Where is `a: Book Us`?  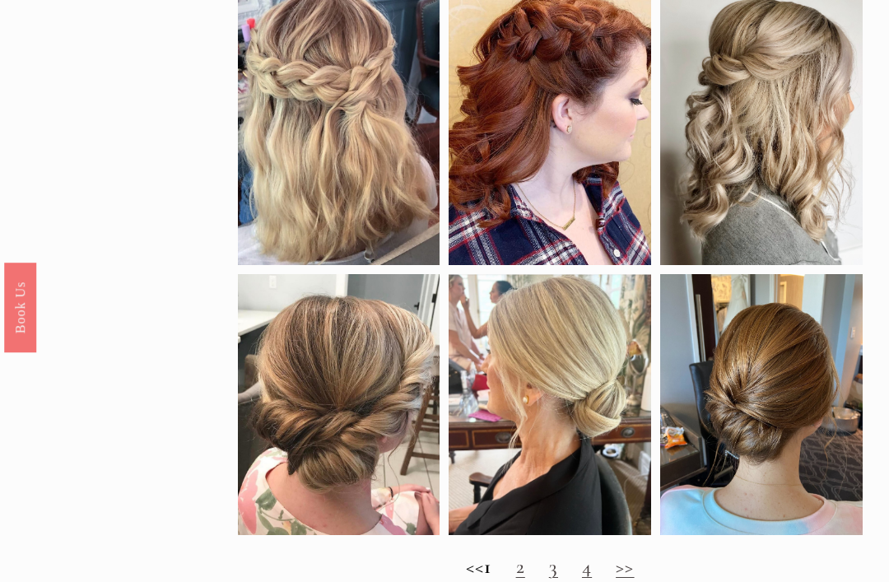 a: Book Us is located at coordinates (20, 306).